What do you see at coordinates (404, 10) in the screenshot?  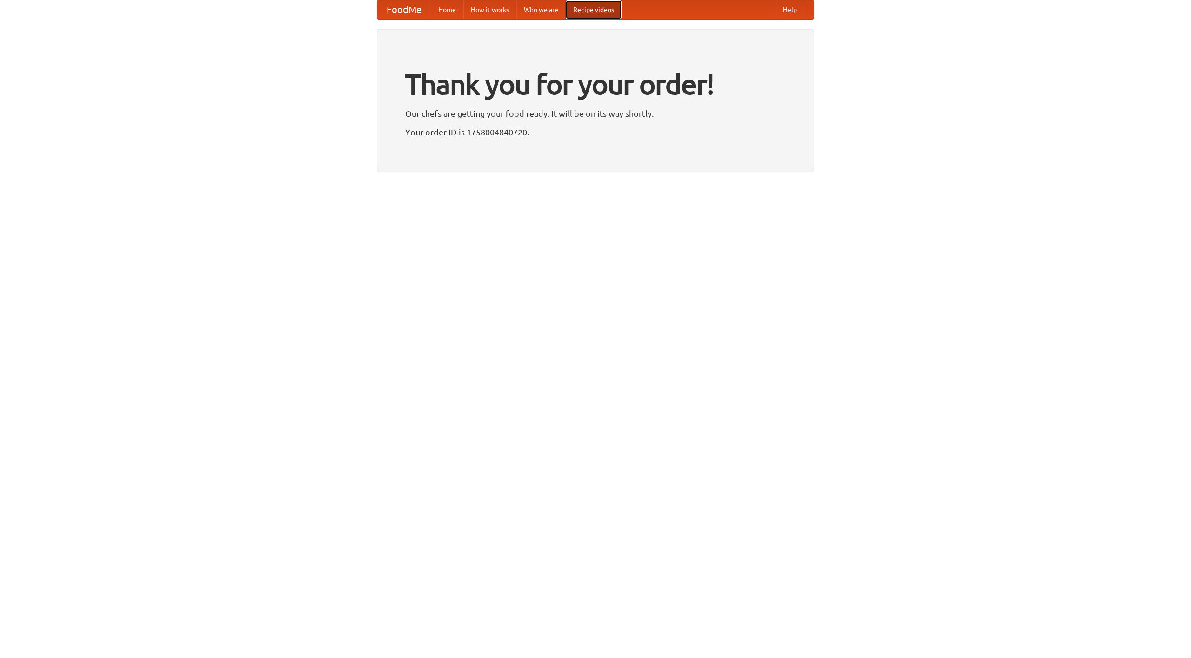 I see `a: FoodMe` at bounding box center [404, 10].